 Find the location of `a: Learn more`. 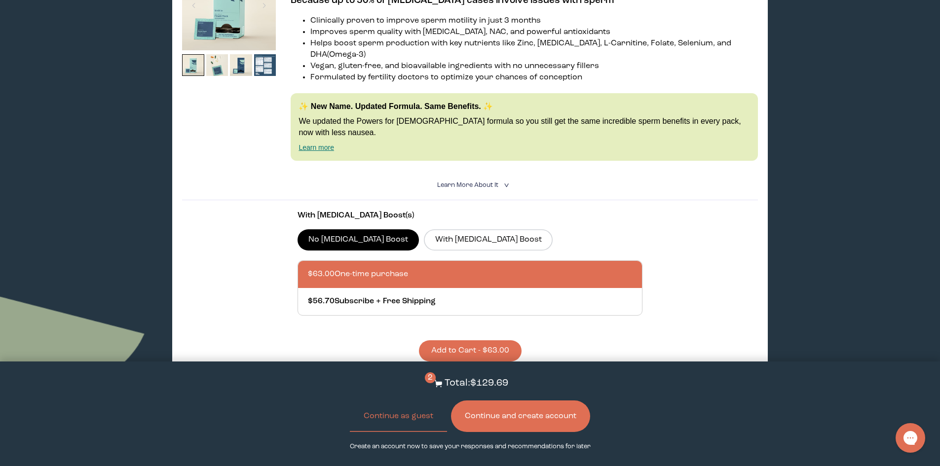

a: Learn more is located at coordinates (316, 148).